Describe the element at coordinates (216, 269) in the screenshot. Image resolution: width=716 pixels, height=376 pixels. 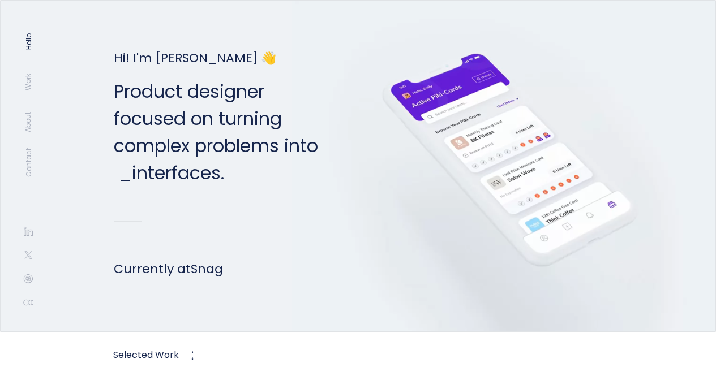
I see `h1: Currently at` at that location.